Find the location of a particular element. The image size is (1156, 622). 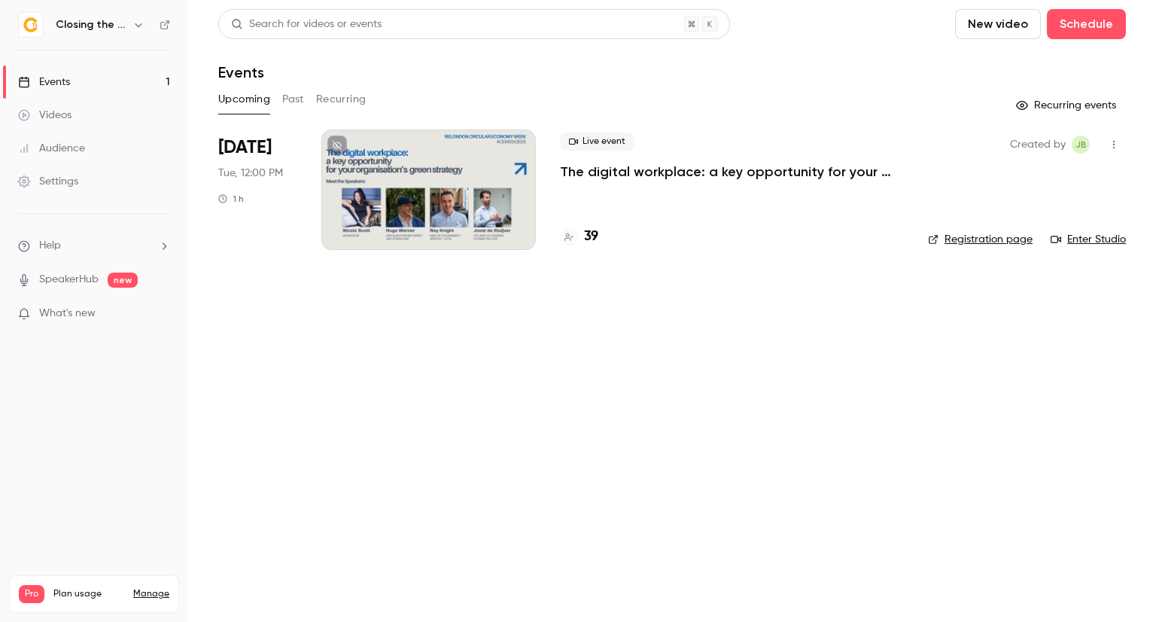

span: JB is located at coordinates (1081, 145).